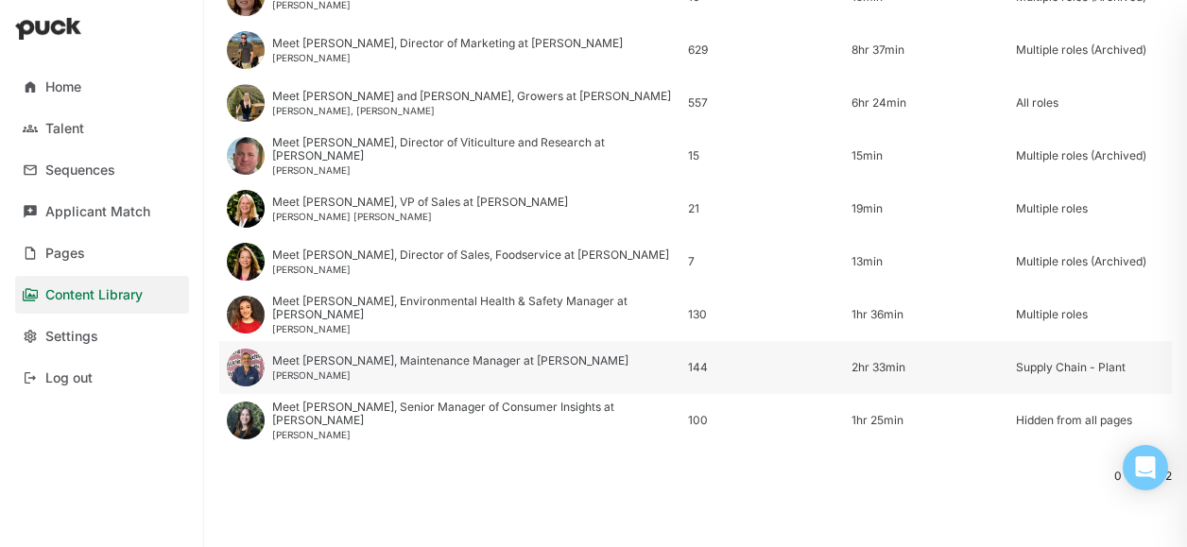 The width and height of the screenshot is (1187, 547). Describe the element at coordinates (102, 212) in the screenshot. I see `a: Applicant Match` at that location.